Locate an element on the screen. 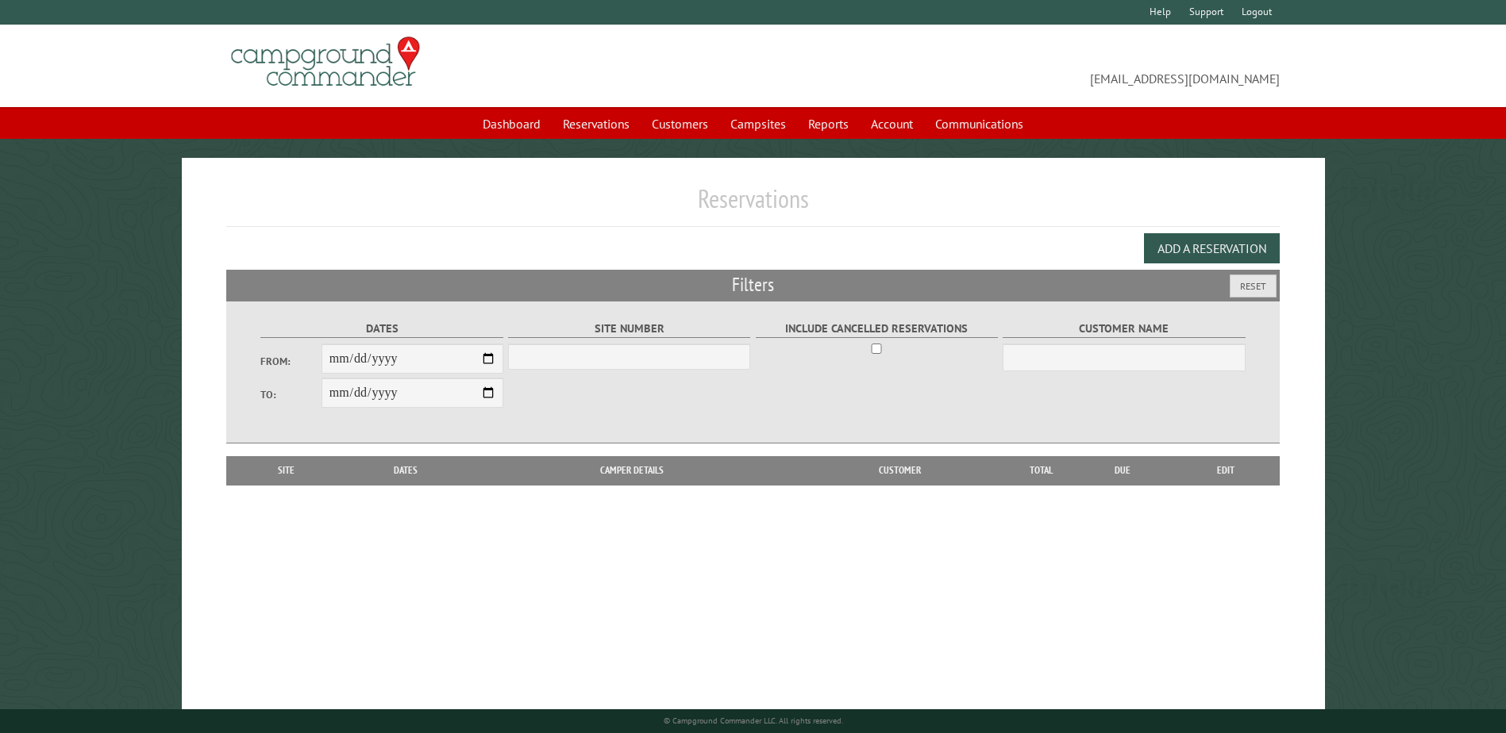 Image resolution: width=1506 pixels, height=733 pixels. a: Reports is located at coordinates (828, 124).